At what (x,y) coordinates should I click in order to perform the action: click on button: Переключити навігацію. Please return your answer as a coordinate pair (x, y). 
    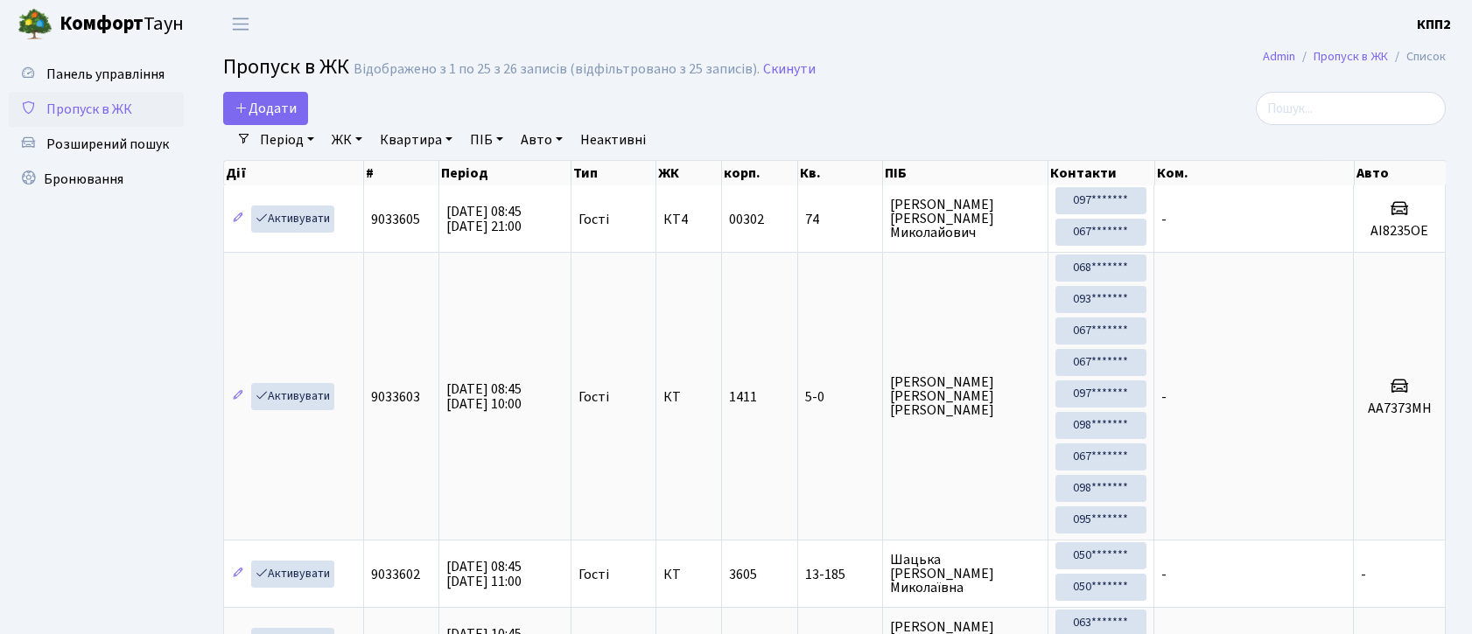
    Looking at the image, I should click on (241, 24).